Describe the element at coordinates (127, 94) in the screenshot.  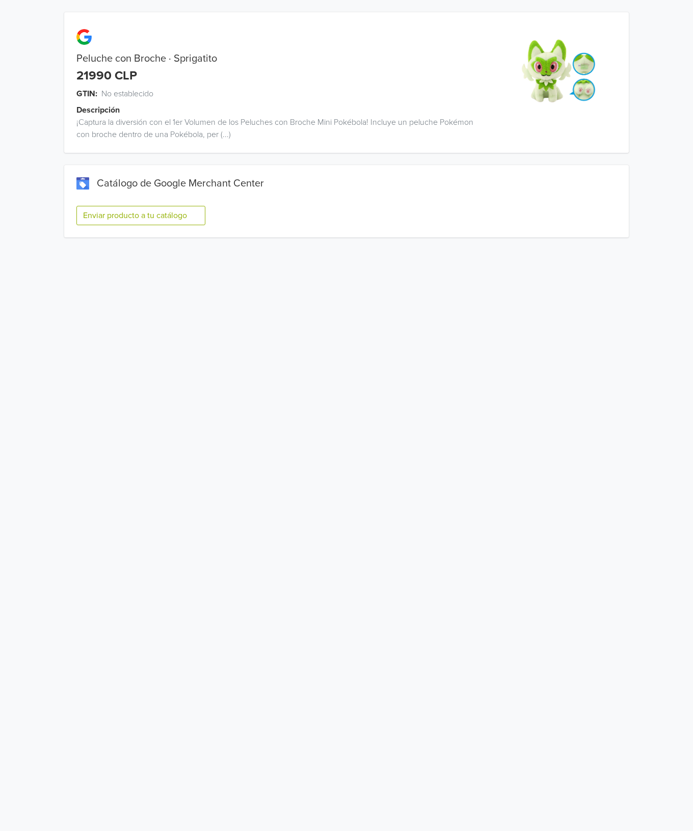
I see `span: No establecido` at that location.